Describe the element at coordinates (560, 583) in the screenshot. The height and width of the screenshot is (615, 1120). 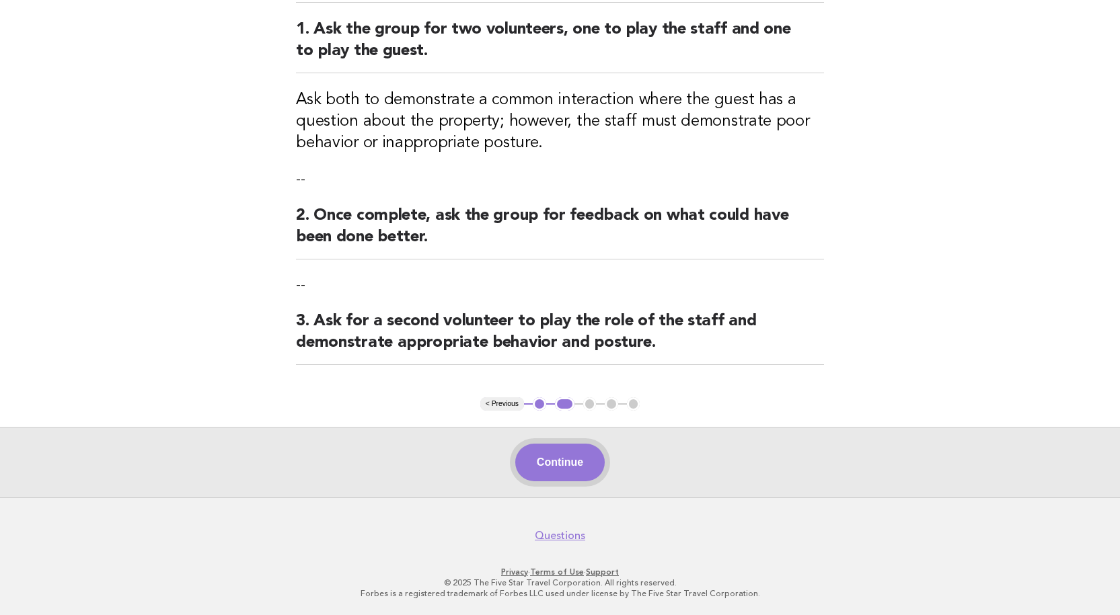
I see `p: © 2025 The Five Star Travel Corporation. All rights reserved.` at that location.